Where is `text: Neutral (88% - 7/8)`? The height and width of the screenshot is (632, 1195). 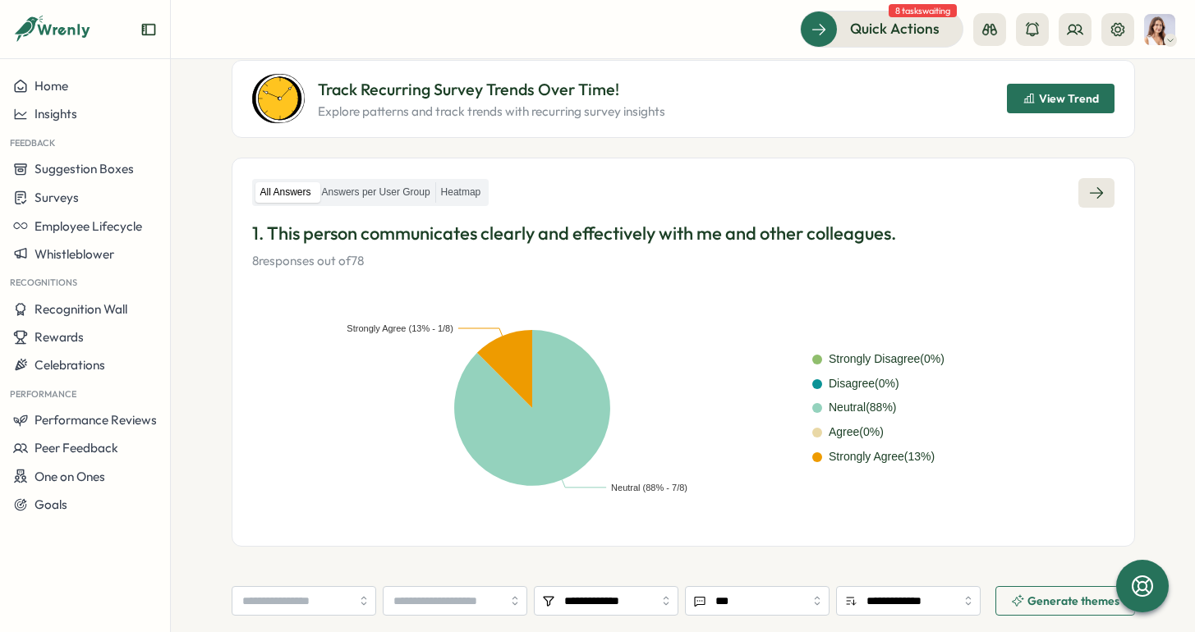 text: Neutral (88% - 7/8) is located at coordinates (649, 488).